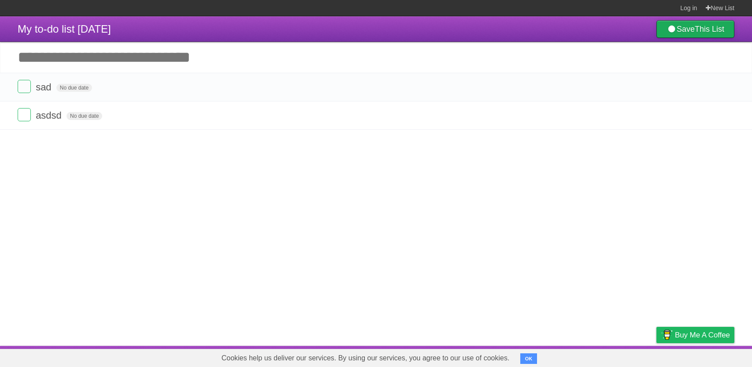 This screenshot has width=752, height=367. I want to click on span: asdsd, so click(50, 115).